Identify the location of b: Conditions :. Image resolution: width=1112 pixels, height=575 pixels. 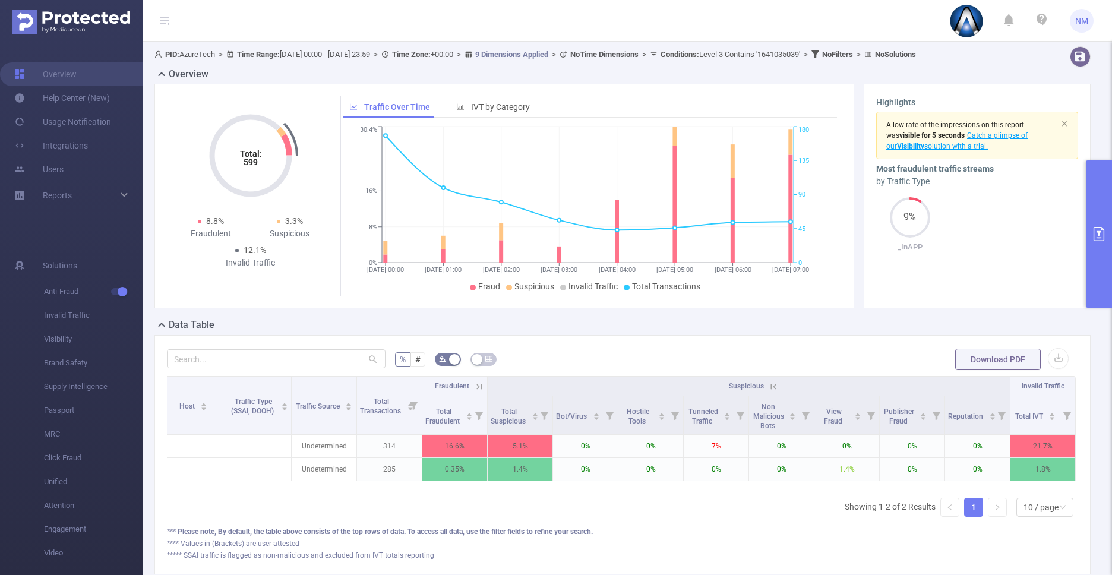
(680, 54).